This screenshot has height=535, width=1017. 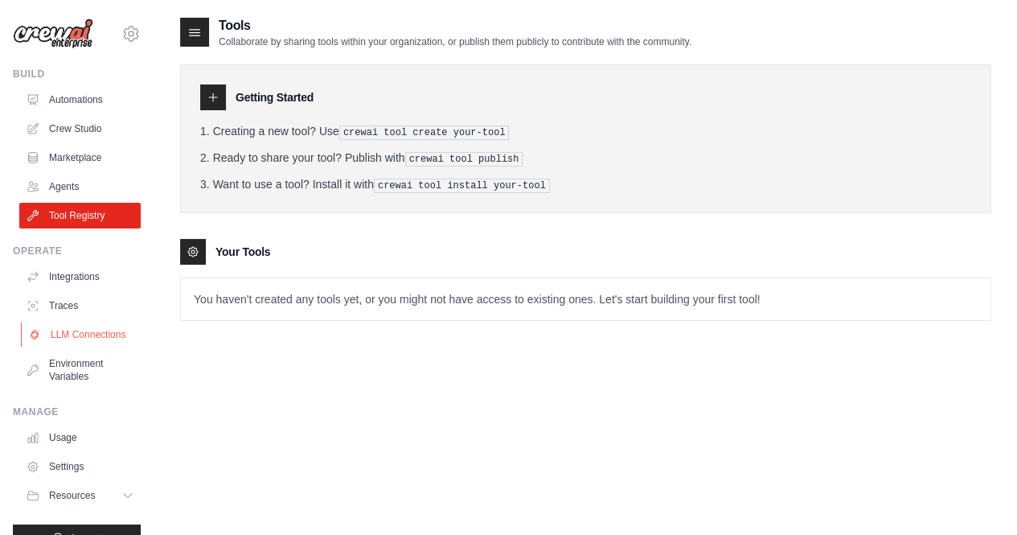 What do you see at coordinates (80, 277) in the screenshot?
I see `a: Integrations` at bounding box center [80, 277].